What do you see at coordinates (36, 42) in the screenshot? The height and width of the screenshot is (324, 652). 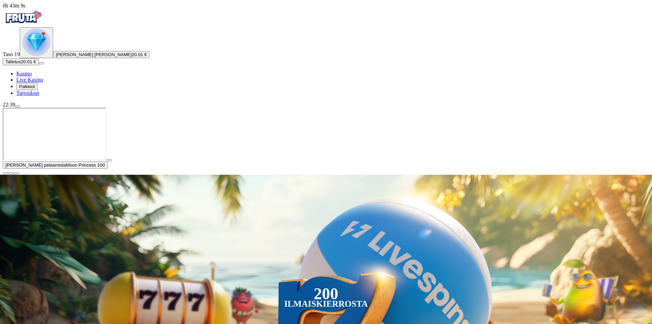 I see `img: level unlocked` at bounding box center [36, 42].